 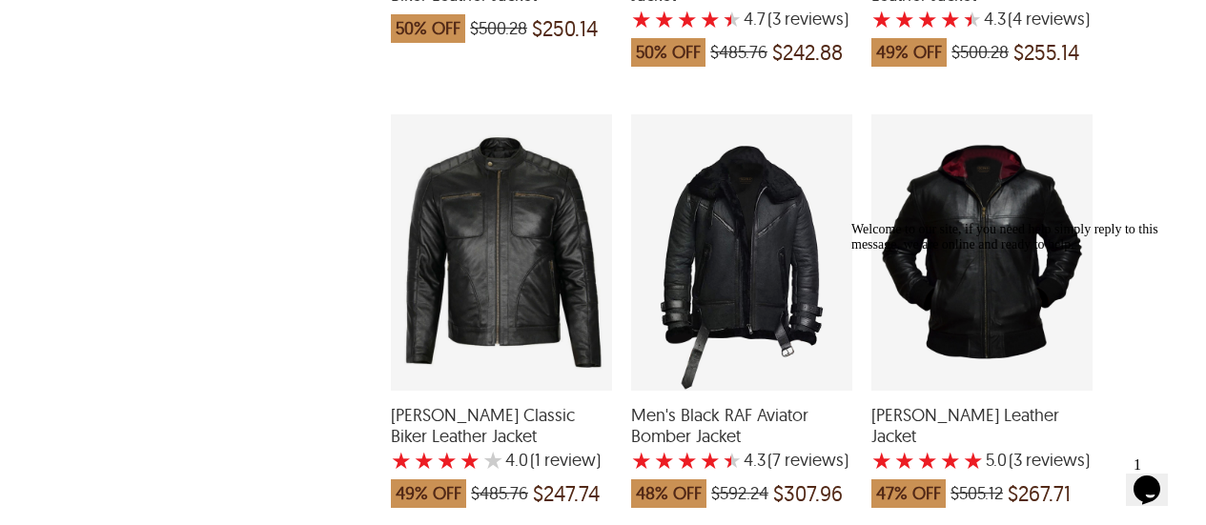 I want to click on label: 5.0, so click(x=996, y=461).